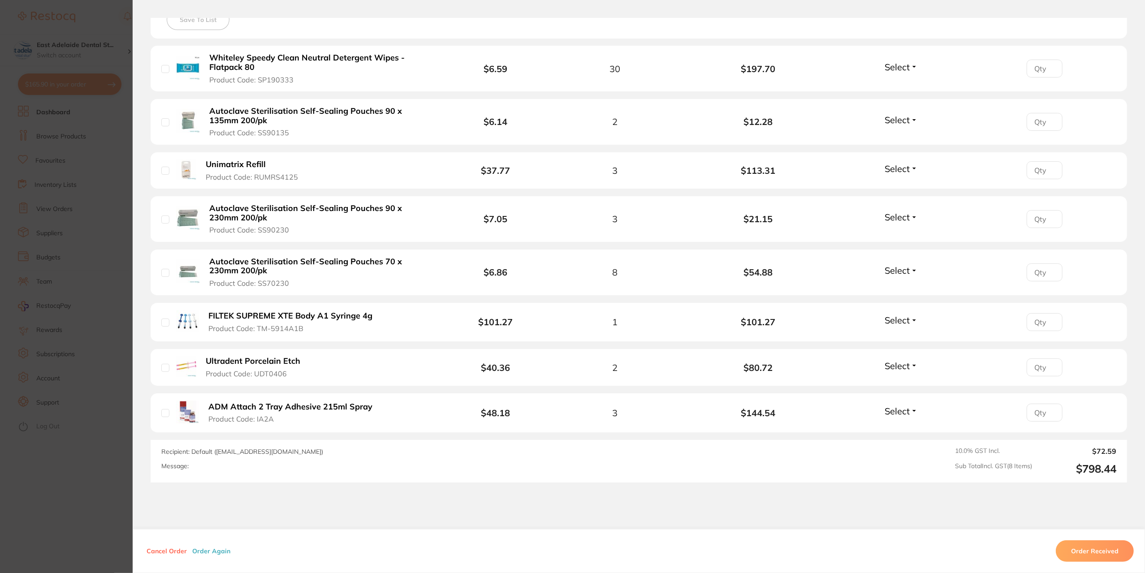 This screenshot has height=573, width=1145. Describe the element at coordinates (256, 328) in the screenshot. I see `span: Product Code: TM-5914A1B` at that location.